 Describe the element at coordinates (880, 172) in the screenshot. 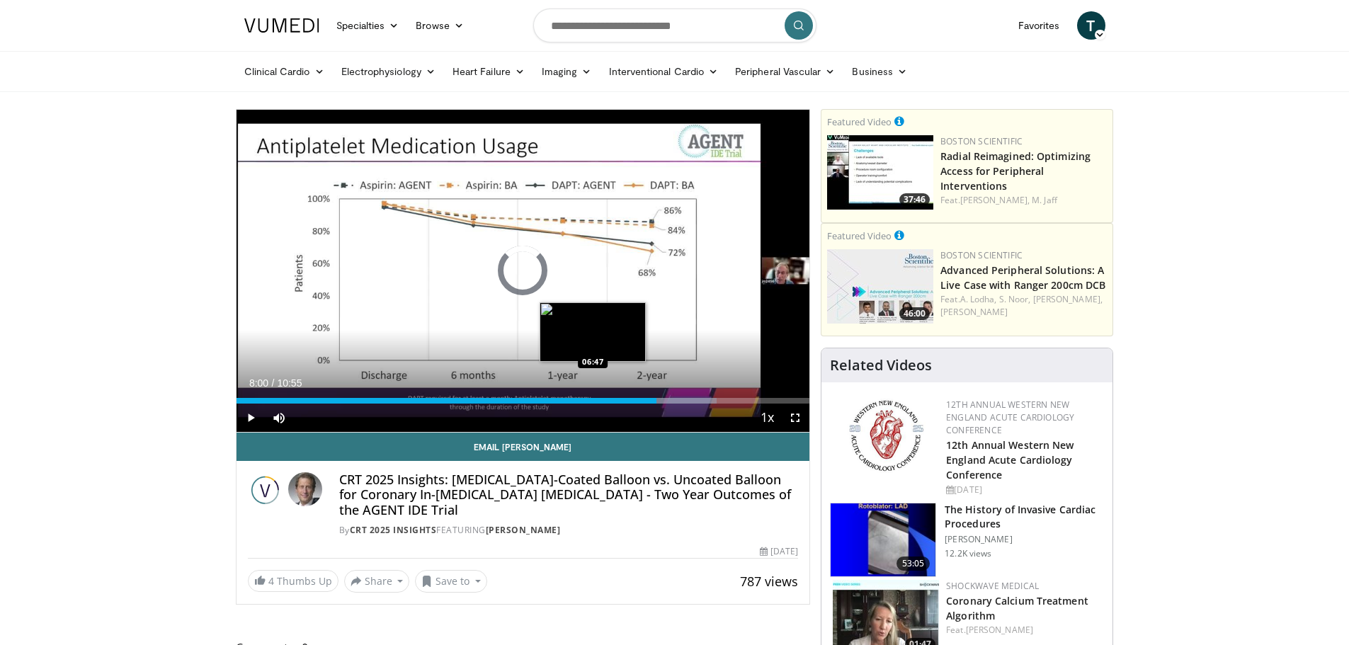

I see `a: 37:46` at that location.